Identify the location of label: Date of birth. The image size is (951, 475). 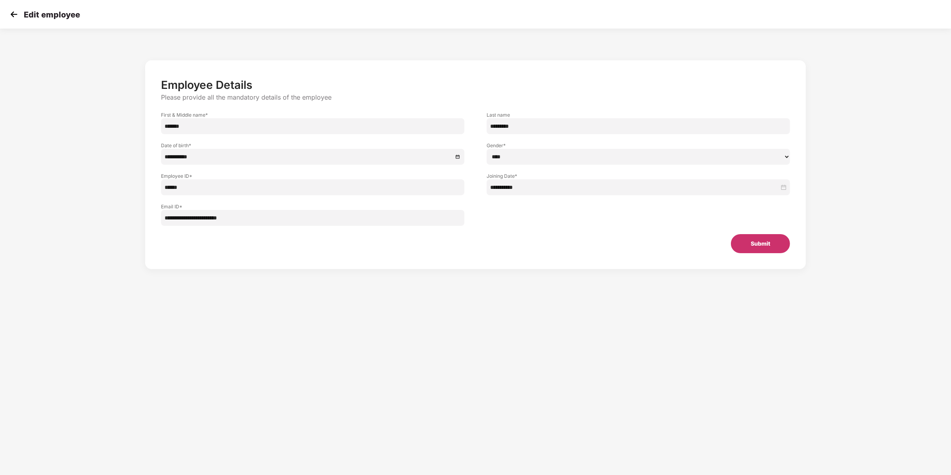
(313, 145).